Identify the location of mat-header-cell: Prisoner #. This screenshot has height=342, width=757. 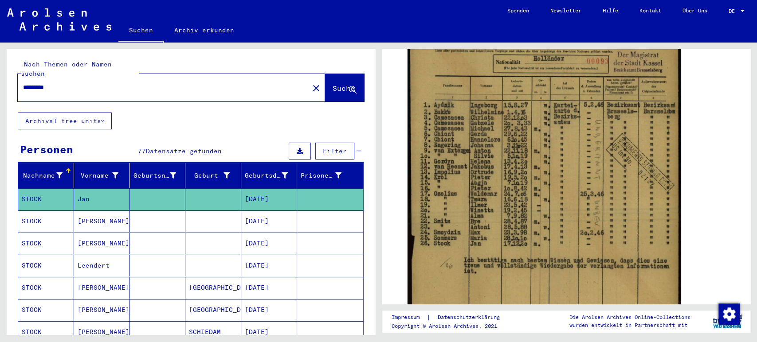
(330, 176).